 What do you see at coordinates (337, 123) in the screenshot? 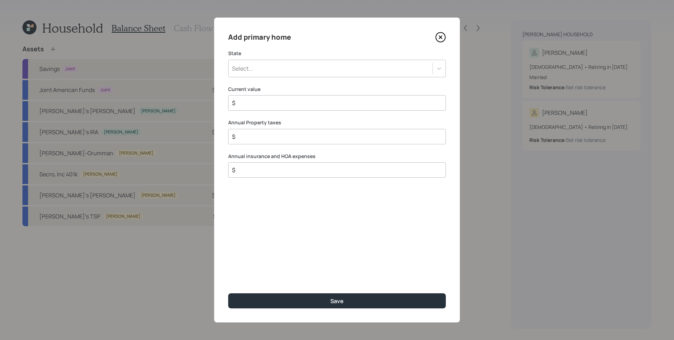
I see `label: Annual Property taxes` at bounding box center [337, 123].